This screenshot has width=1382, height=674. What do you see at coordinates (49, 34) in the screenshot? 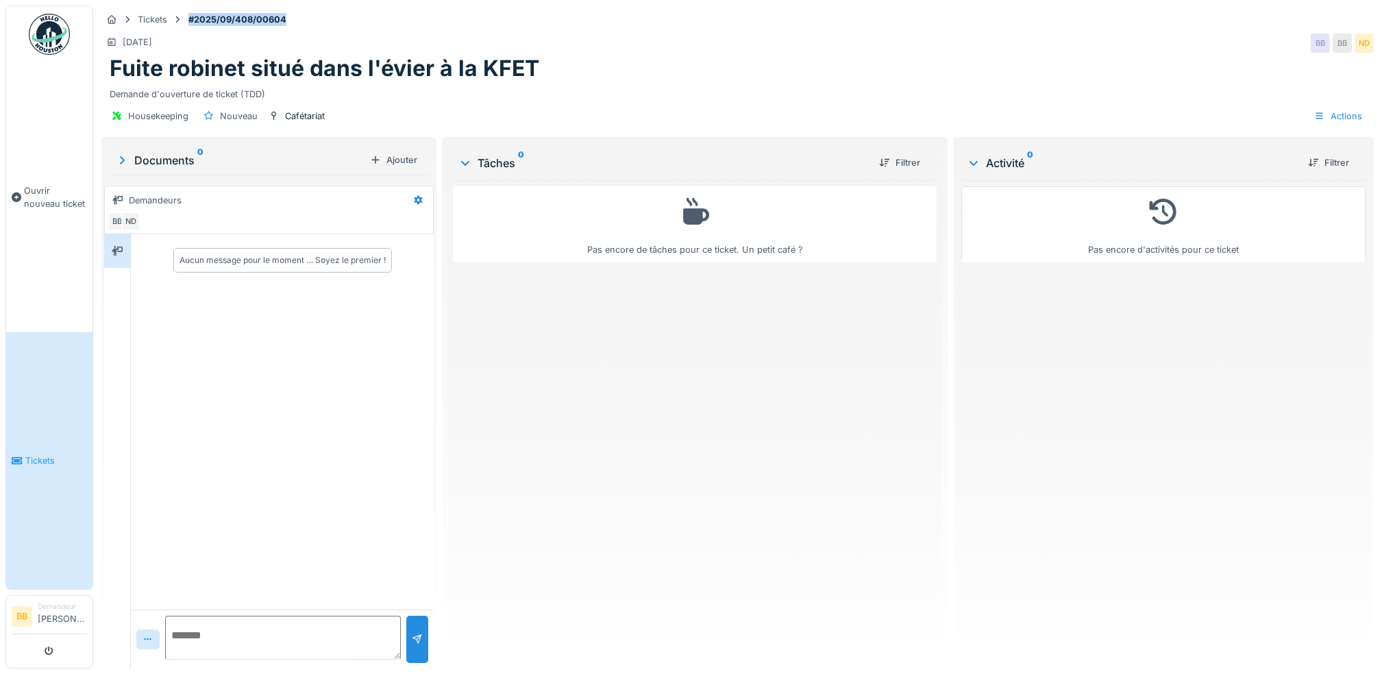
I see `img: Badge_color-CXgf-gQk.svg` at bounding box center [49, 34].